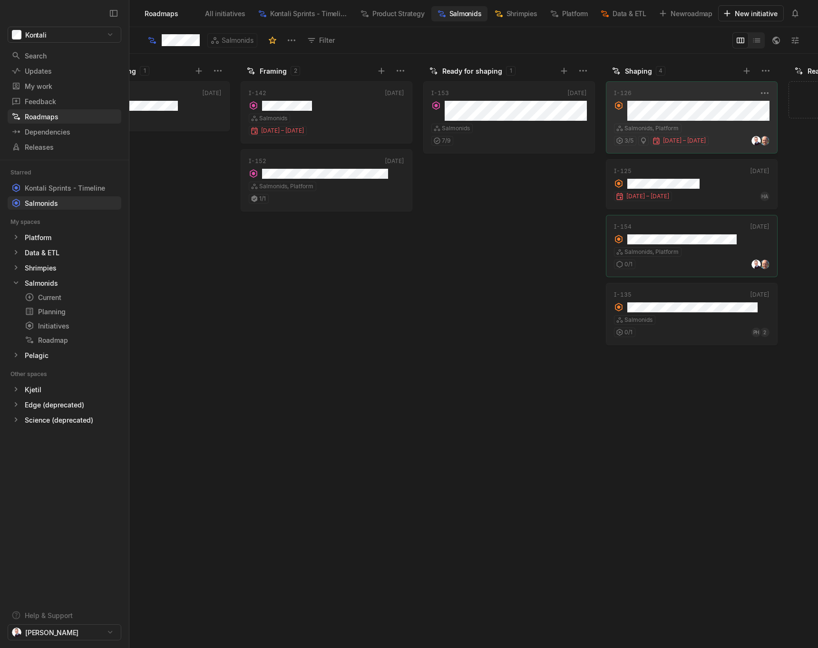 This screenshot has width=818, height=648. Describe the element at coordinates (225, 13) in the screenshot. I see `span: All initiatives` at that location.